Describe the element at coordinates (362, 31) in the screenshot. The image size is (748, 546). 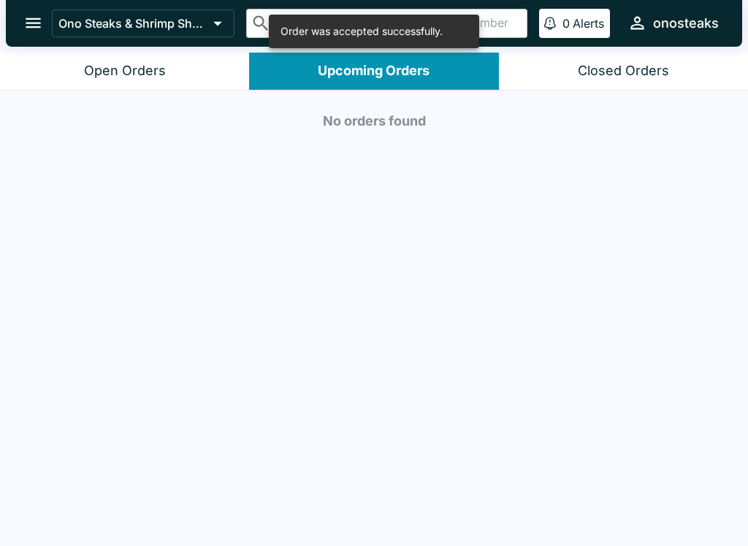
I see `div: Order was accepted successfully.` at that location.